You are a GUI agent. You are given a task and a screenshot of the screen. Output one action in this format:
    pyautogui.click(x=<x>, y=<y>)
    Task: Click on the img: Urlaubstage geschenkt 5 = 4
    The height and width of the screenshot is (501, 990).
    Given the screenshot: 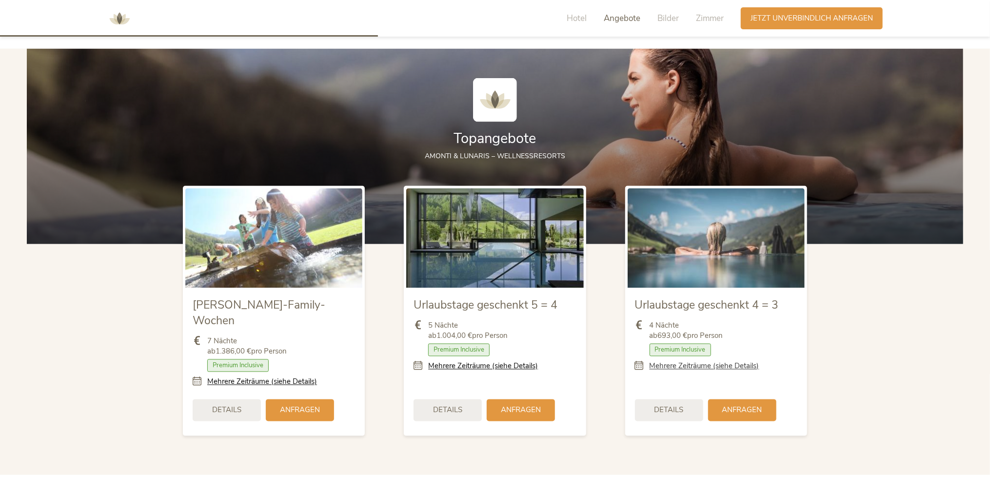 What is the action you would take?
    pyautogui.click(x=495, y=238)
    